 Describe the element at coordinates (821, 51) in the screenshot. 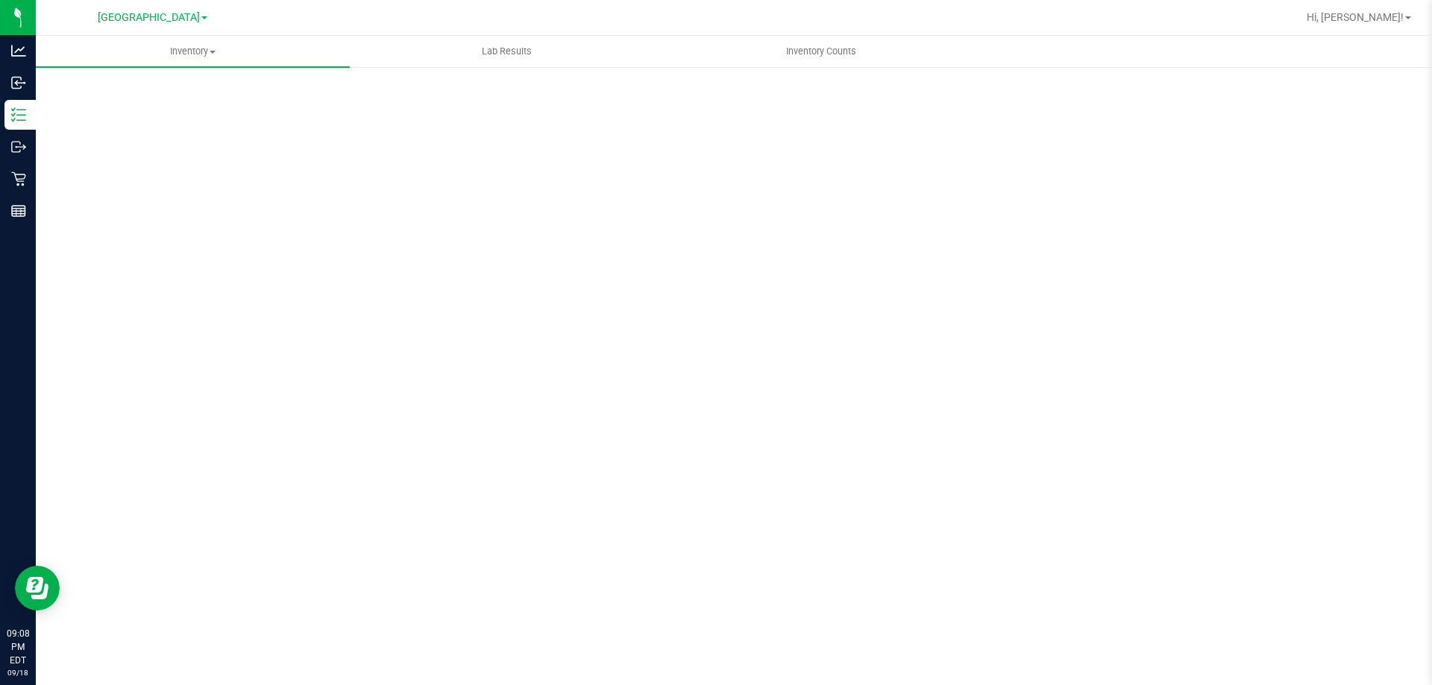

I see `span: Inventory Counts` at that location.